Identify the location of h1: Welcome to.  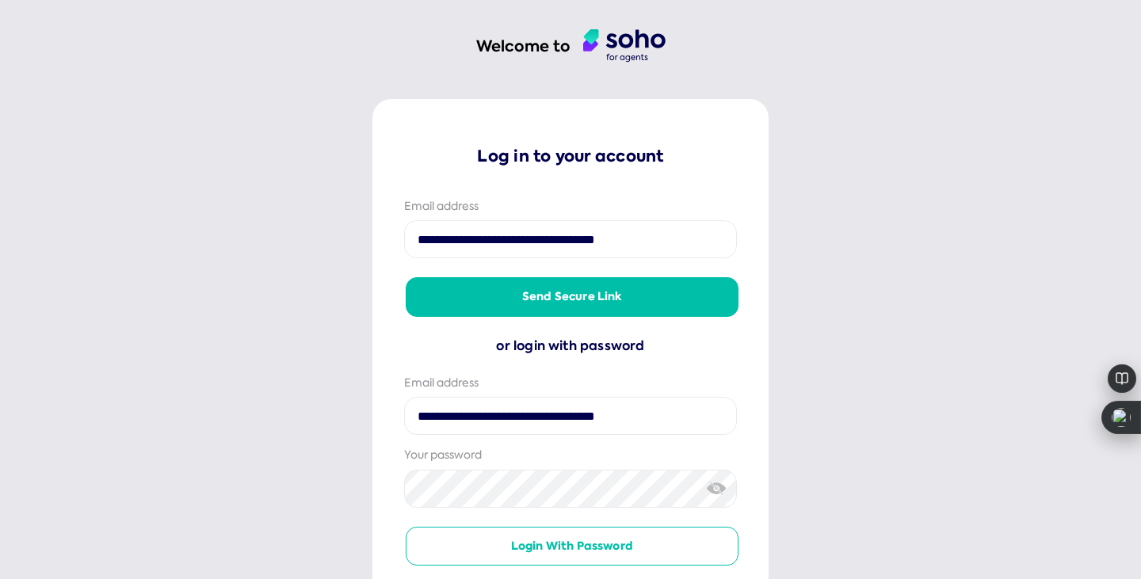
(523, 46).